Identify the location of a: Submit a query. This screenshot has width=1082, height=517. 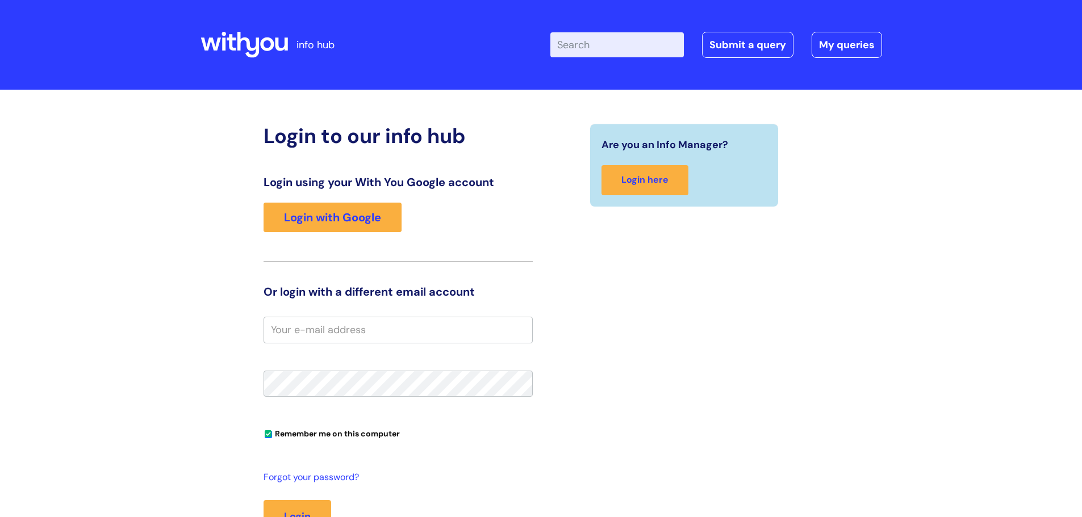
(747, 45).